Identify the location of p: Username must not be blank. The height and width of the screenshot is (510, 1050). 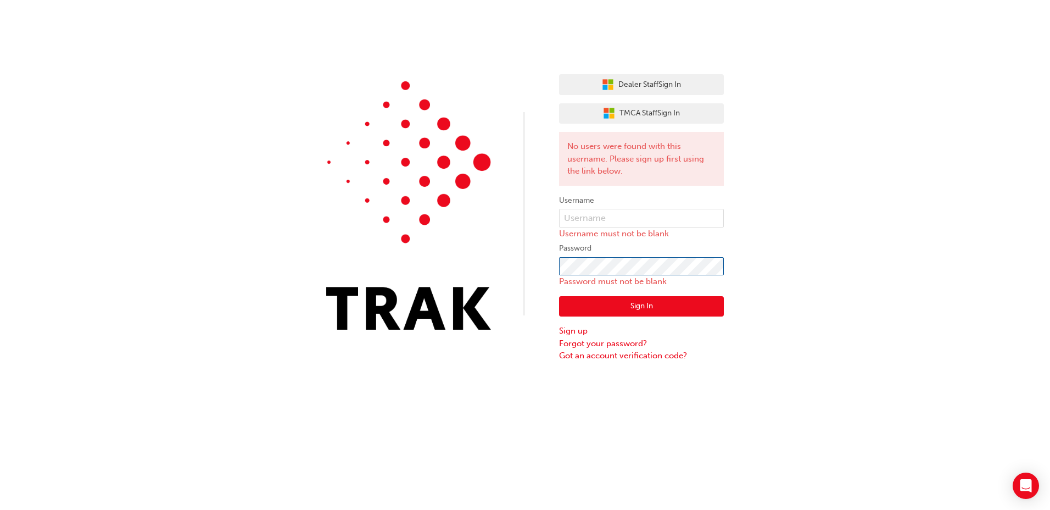
(641, 233).